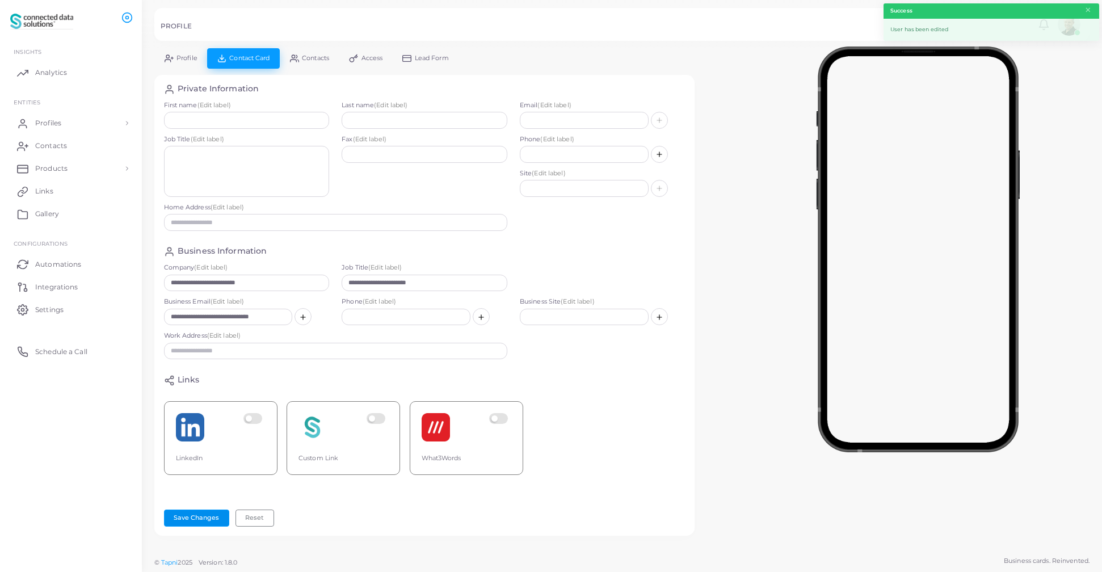  What do you see at coordinates (249, 58) in the screenshot?
I see `span: Contact Card` at bounding box center [249, 58].